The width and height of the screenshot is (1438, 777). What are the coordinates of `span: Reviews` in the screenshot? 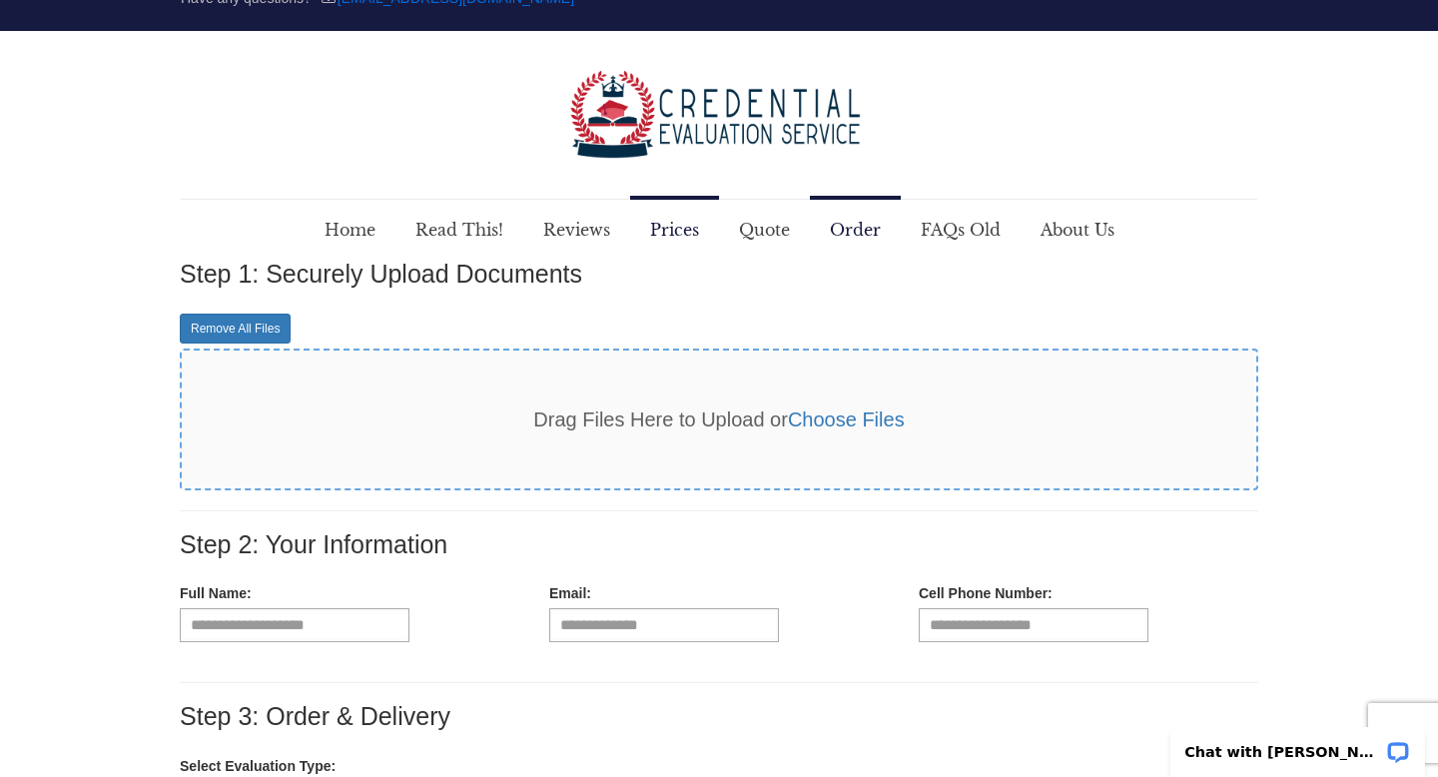 It's located at (576, 230).